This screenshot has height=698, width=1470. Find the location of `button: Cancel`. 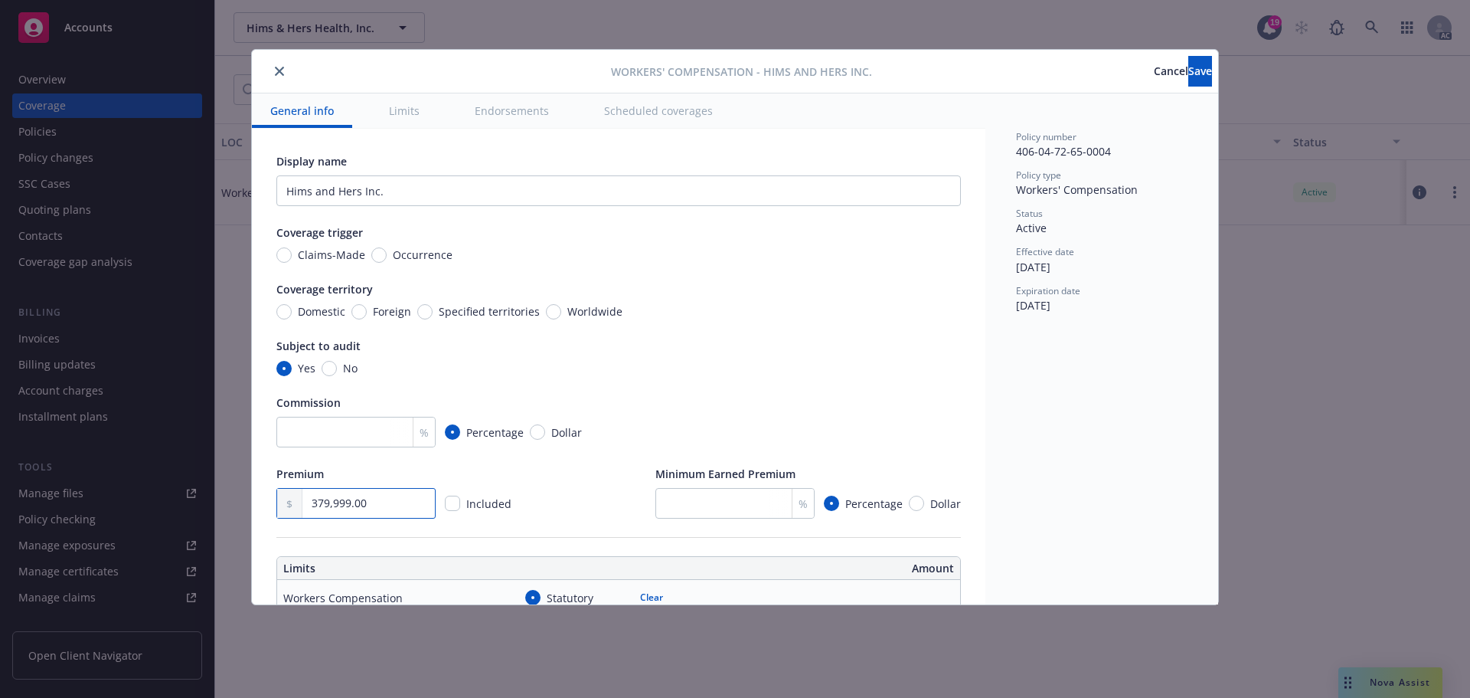

button: Cancel is located at coordinates (1171, 71).